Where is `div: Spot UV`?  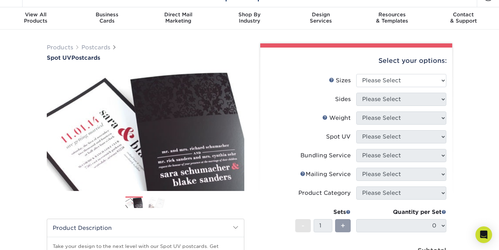
div: Spot UV is located at coordinates (338, 137).